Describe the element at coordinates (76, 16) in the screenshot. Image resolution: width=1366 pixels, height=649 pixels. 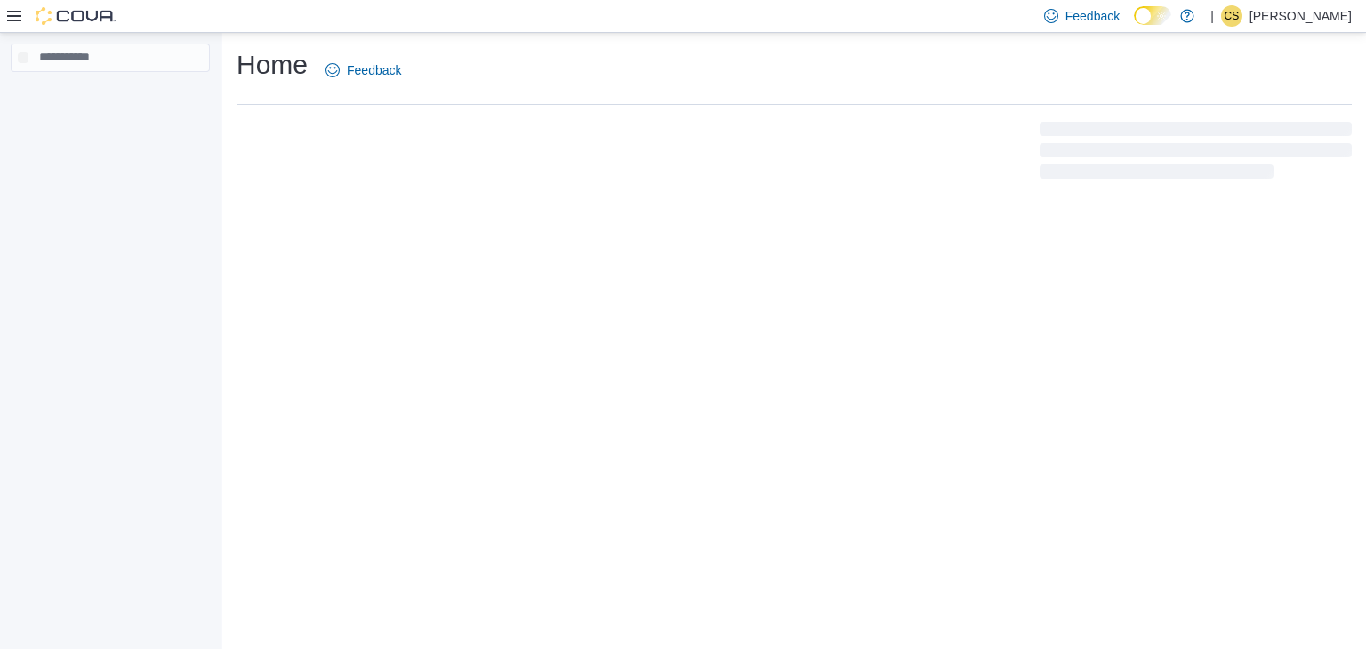
I see `img: Cova` at that location.